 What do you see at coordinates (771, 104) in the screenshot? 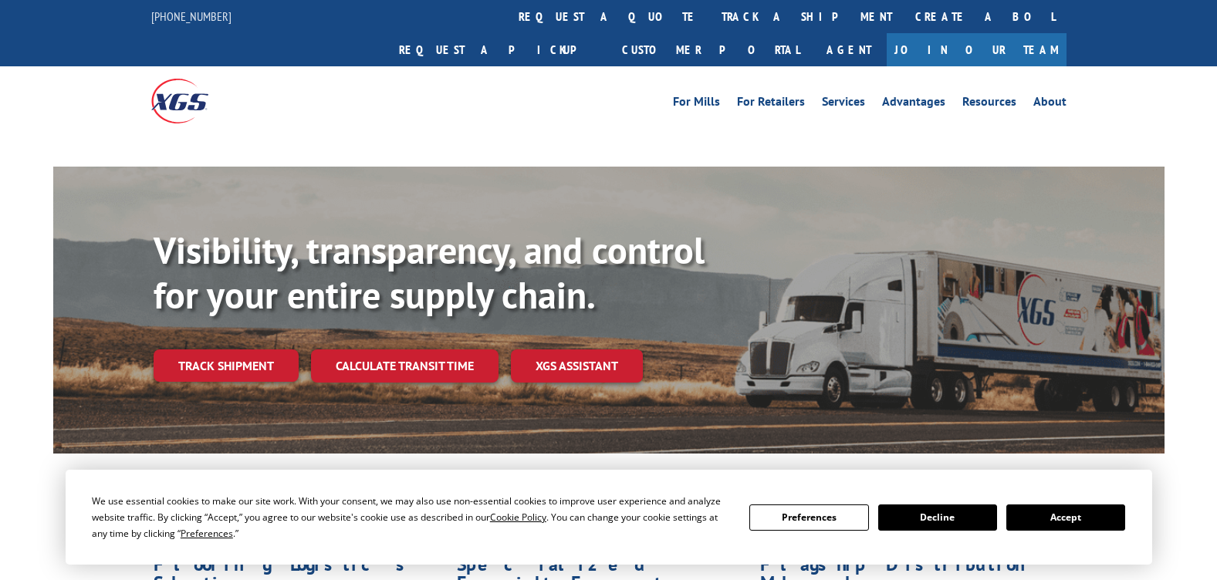
I see `a: For Retailers` at bounding box center [771, 104].